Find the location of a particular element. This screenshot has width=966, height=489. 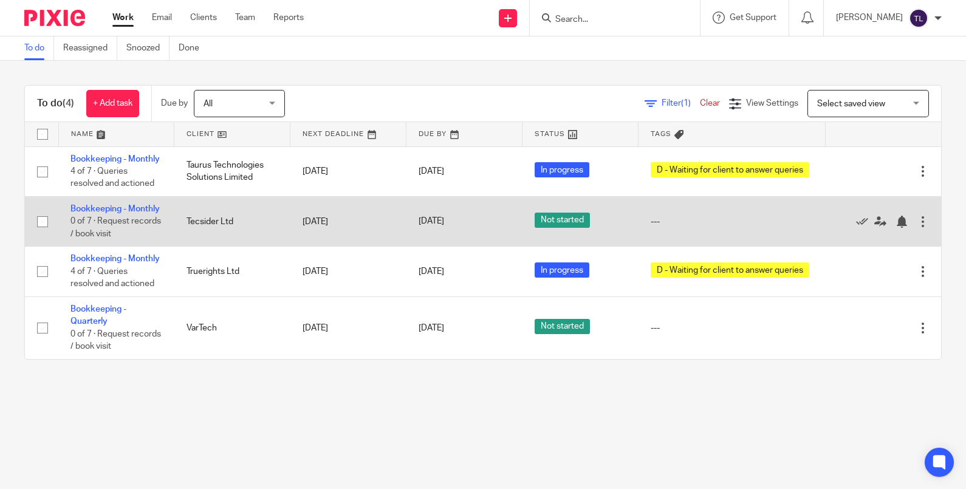

span: Tags is located at coordinates (661, 134).